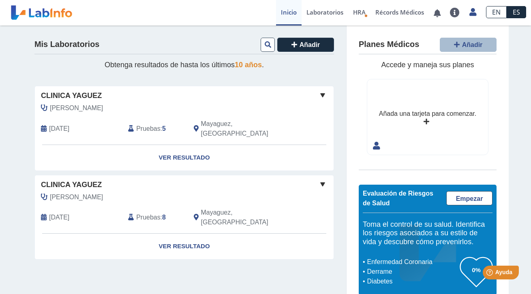 Image resolution: width=531 pixels, height=294 pixels. I want to click on span: 10 años, so click(248, 65).